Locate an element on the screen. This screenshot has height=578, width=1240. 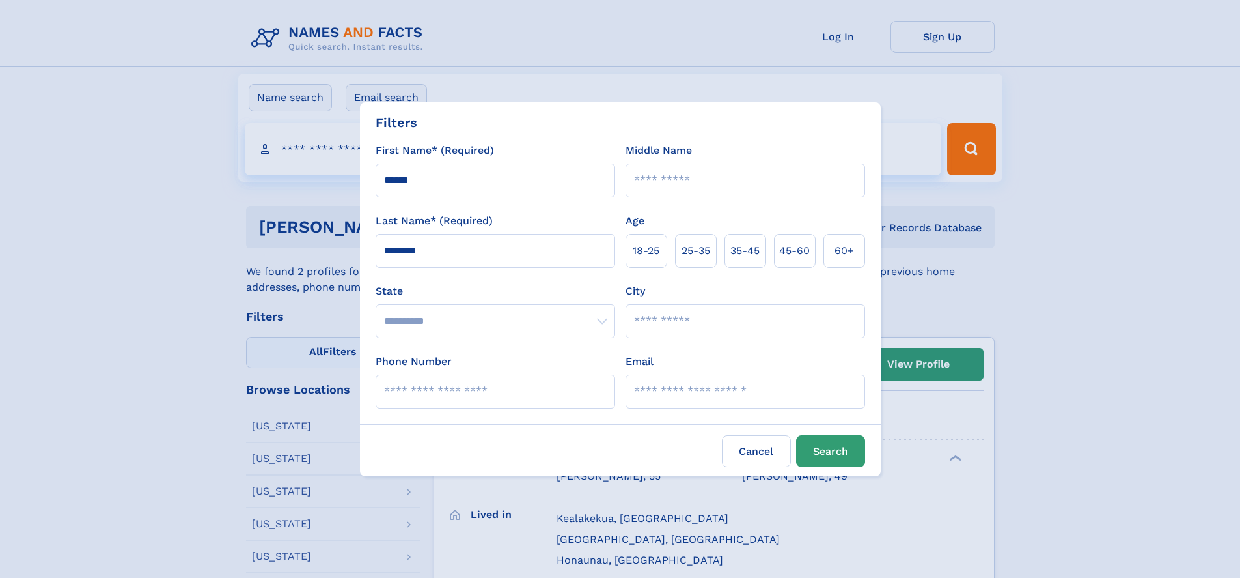
div: Filters is located at coordinates (397, 122).